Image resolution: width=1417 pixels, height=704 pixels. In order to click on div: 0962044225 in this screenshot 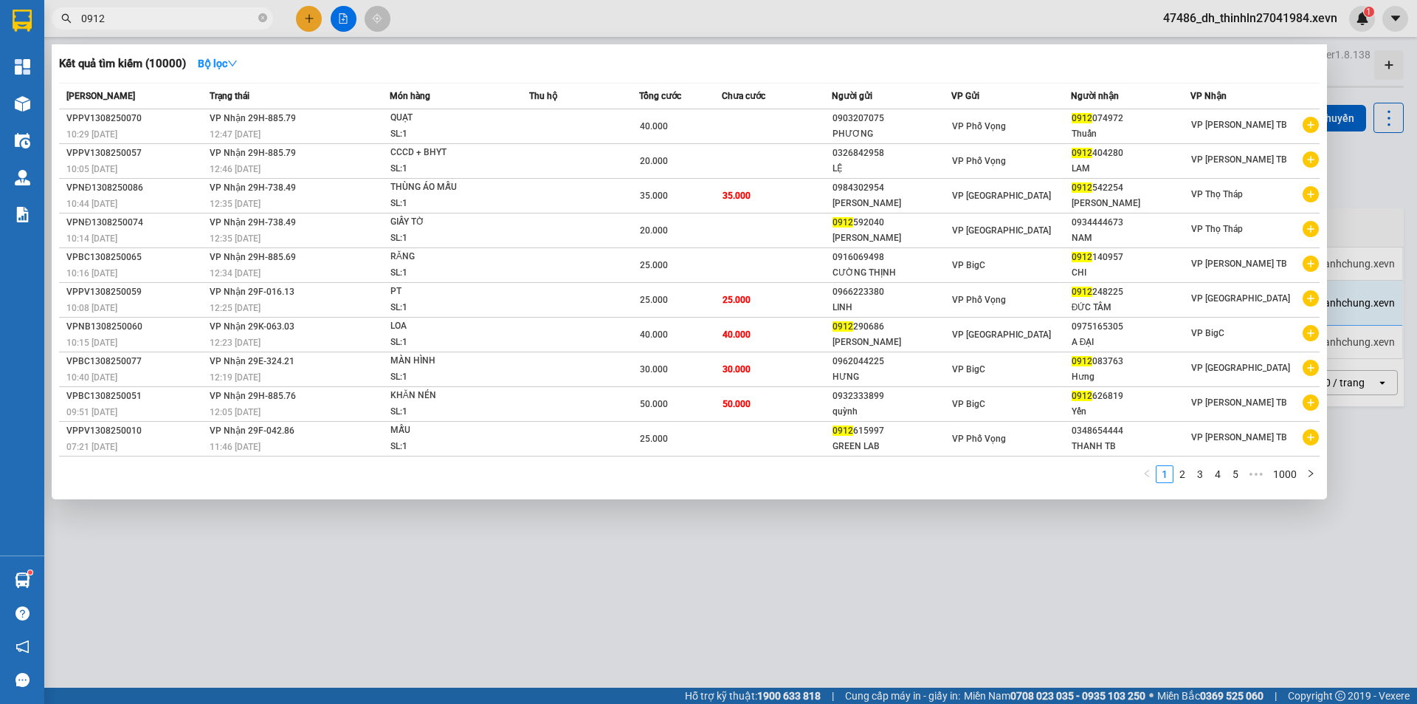, I will do `click(892, 361)`.